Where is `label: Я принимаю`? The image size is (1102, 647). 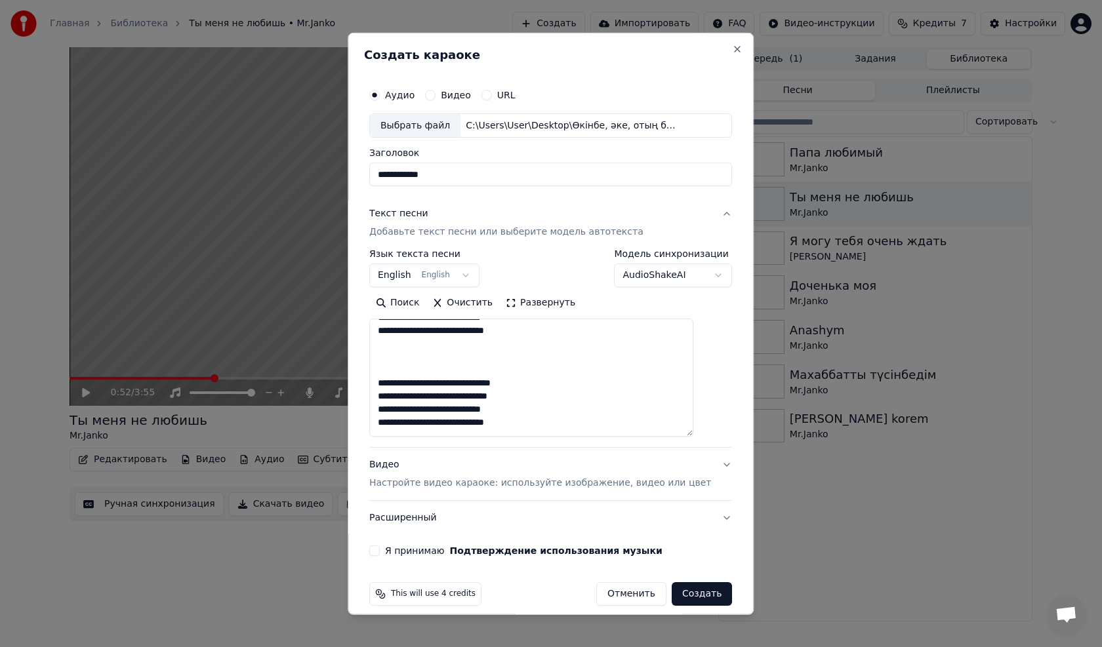 label: Я принимаю is located at coordinates (523, 551).